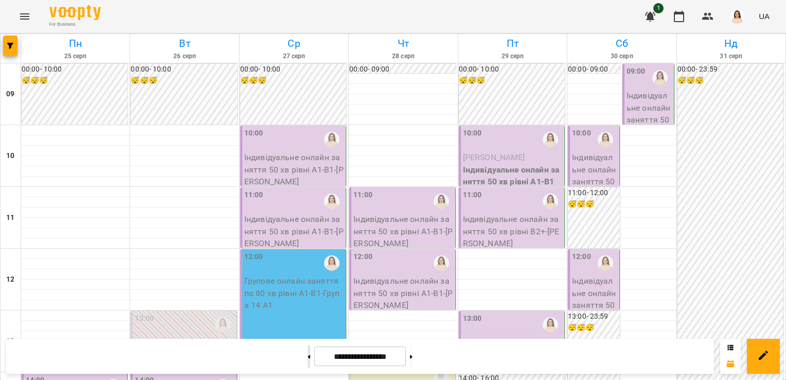  I want to click on h6: 31 серп, so click(731, 56).